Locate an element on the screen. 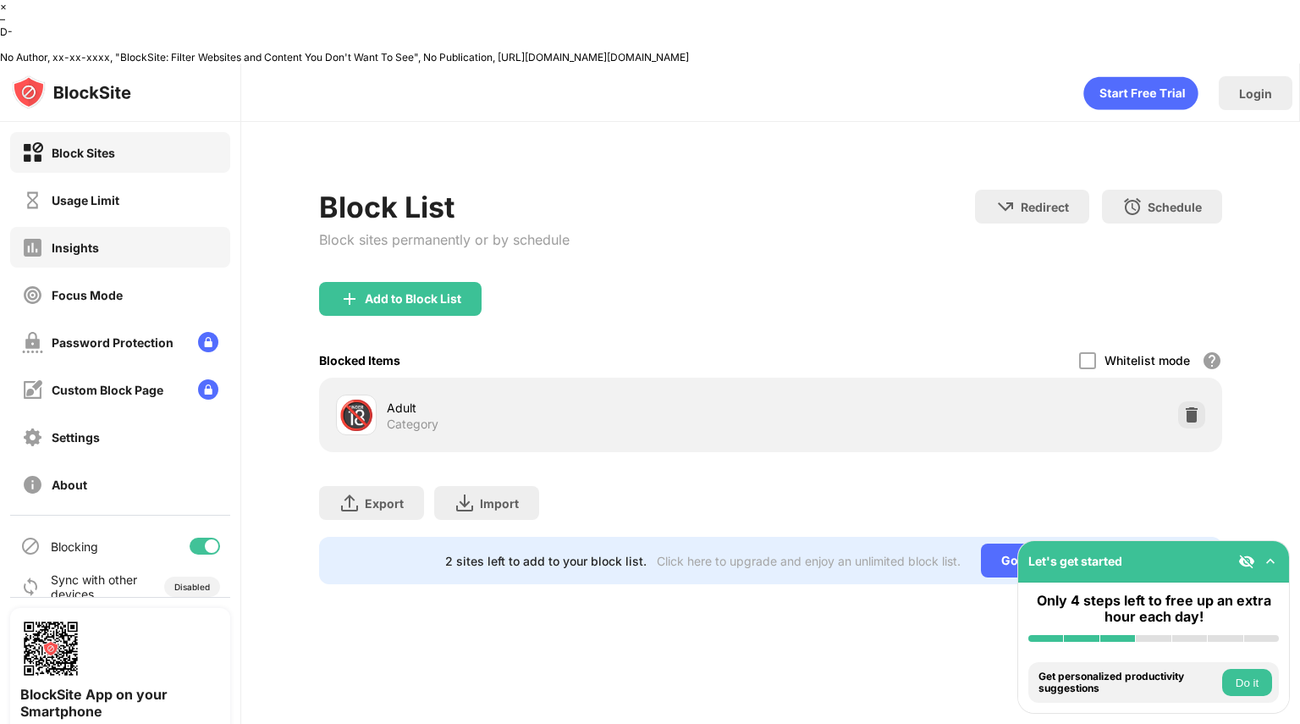 The width and height of the screenshot is (1300, 724). div: Blocking is located at coordinates (74, 546).